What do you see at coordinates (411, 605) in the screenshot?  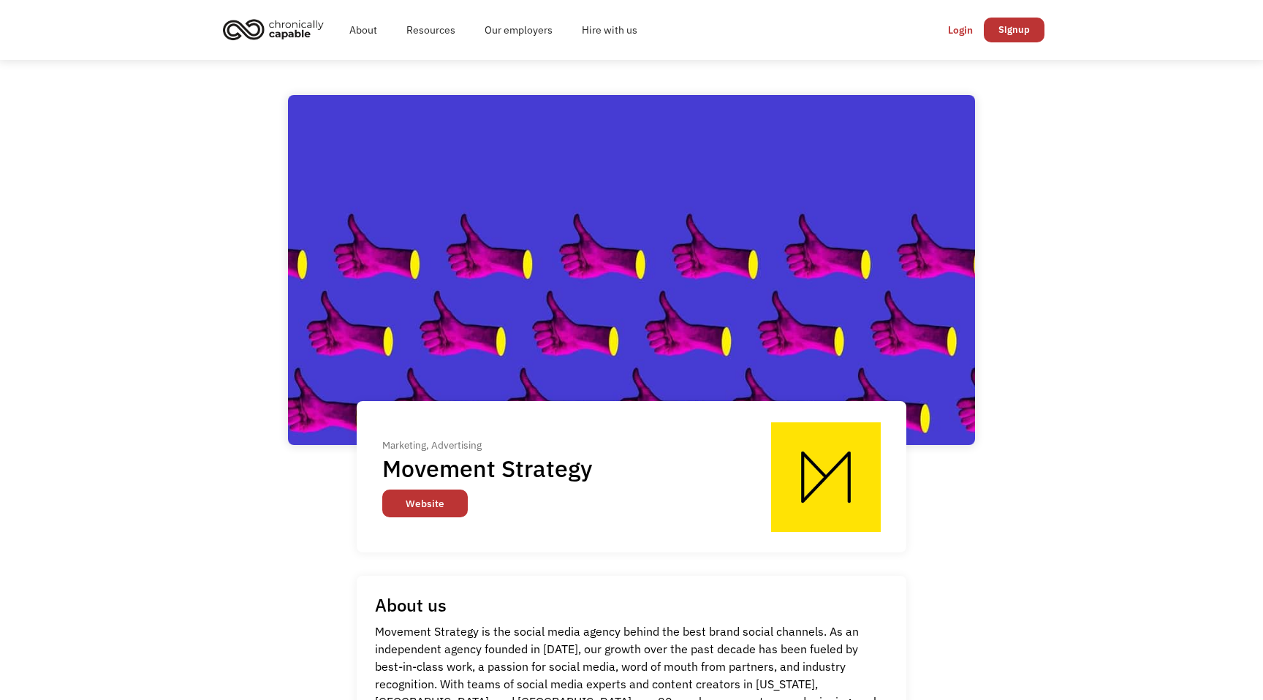 I see `h1: About us` at bounding box center [411, 605].